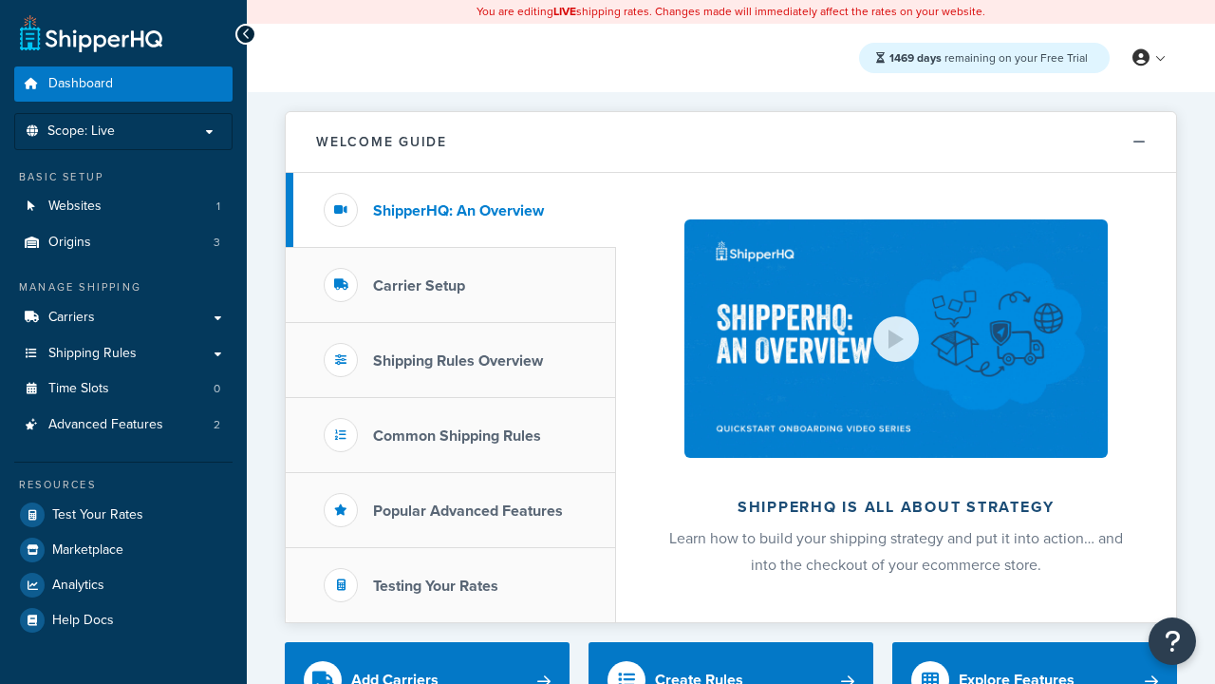  I want to click on div: Resources, so click(123, 484).